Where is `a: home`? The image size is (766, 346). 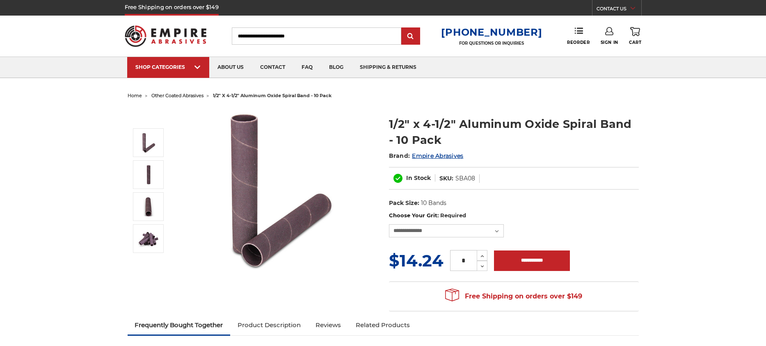
a: home is located at coordinates (135, 96).